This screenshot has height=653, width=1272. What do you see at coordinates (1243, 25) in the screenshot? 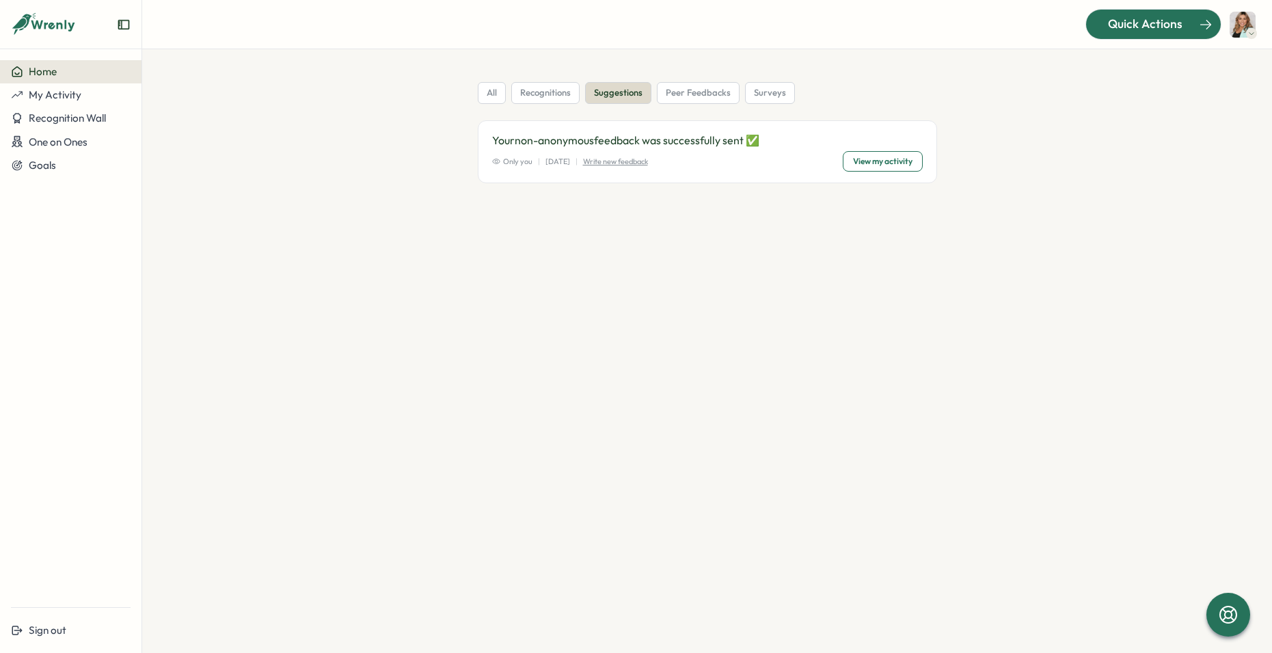
I see `button: Lucy Curiel` at bounding box center [1243, 25].